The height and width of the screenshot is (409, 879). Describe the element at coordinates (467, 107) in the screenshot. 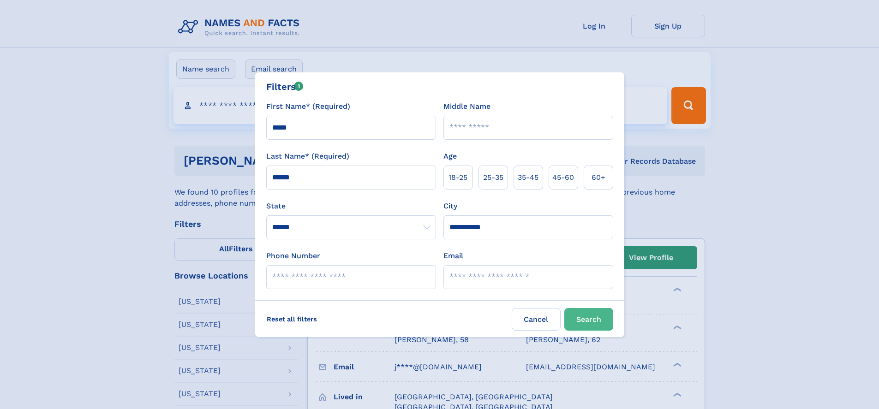

I see `label: Middle Name` at that location.